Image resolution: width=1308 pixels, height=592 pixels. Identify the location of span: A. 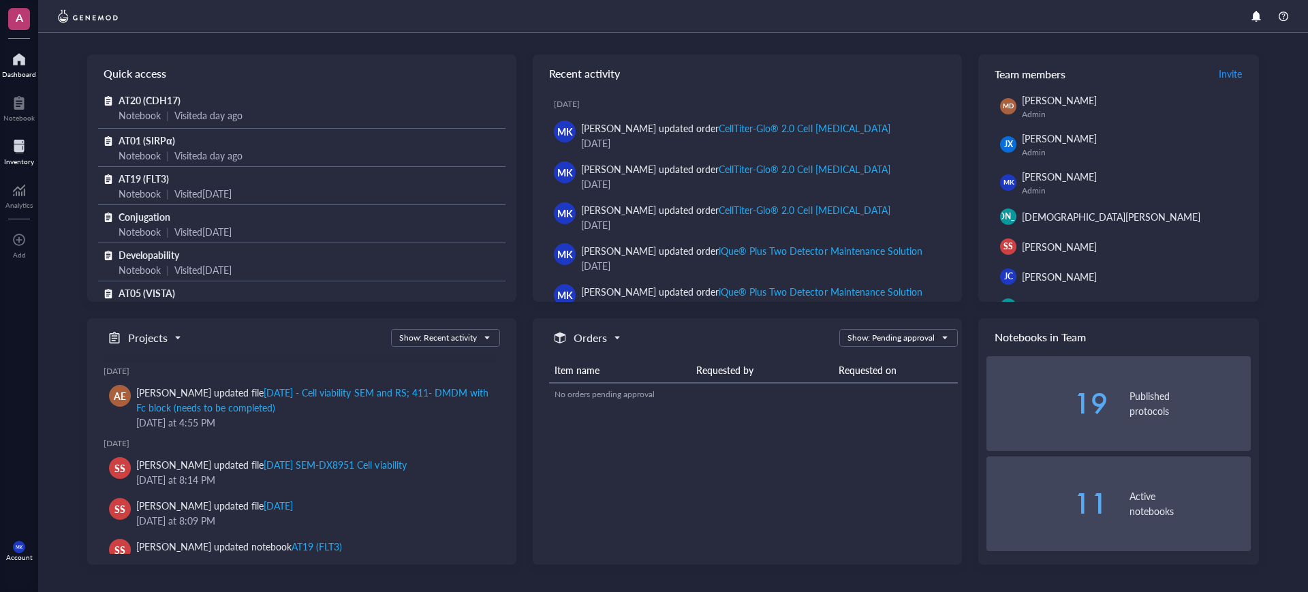
(19, 17).